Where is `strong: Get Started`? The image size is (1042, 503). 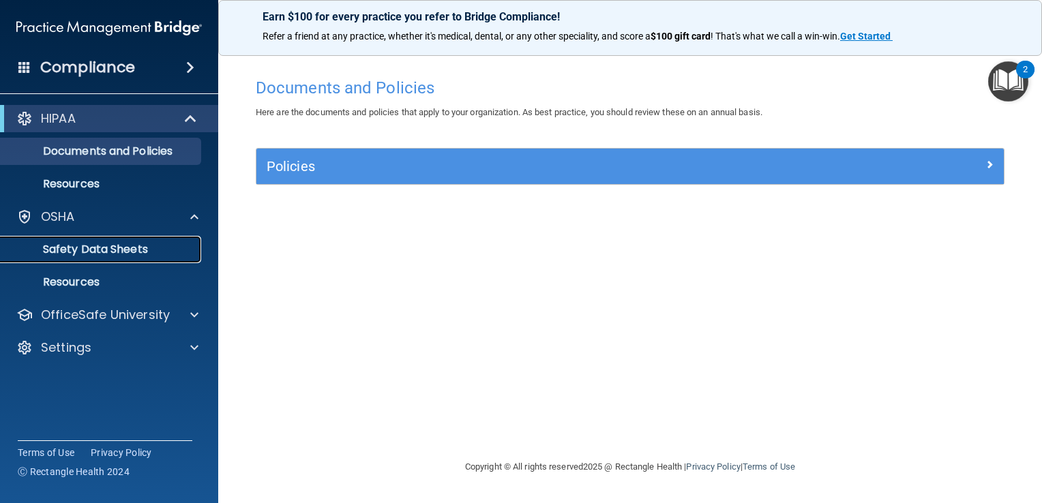 strong: Get Started is located at coordinates (865, 36).